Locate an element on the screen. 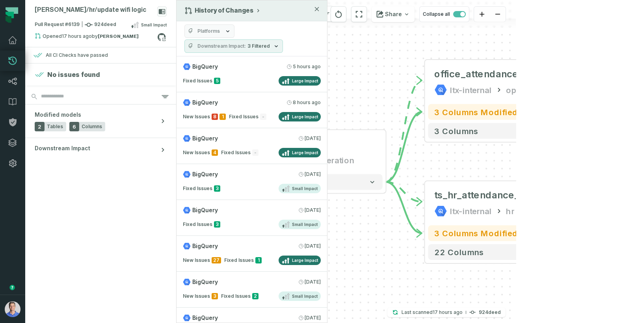 The height and width of the screenshot is (323, 634). relative-time: Aug 25, 2025, 2:00 AM GMT+3 is located at coordinates (312, 282).